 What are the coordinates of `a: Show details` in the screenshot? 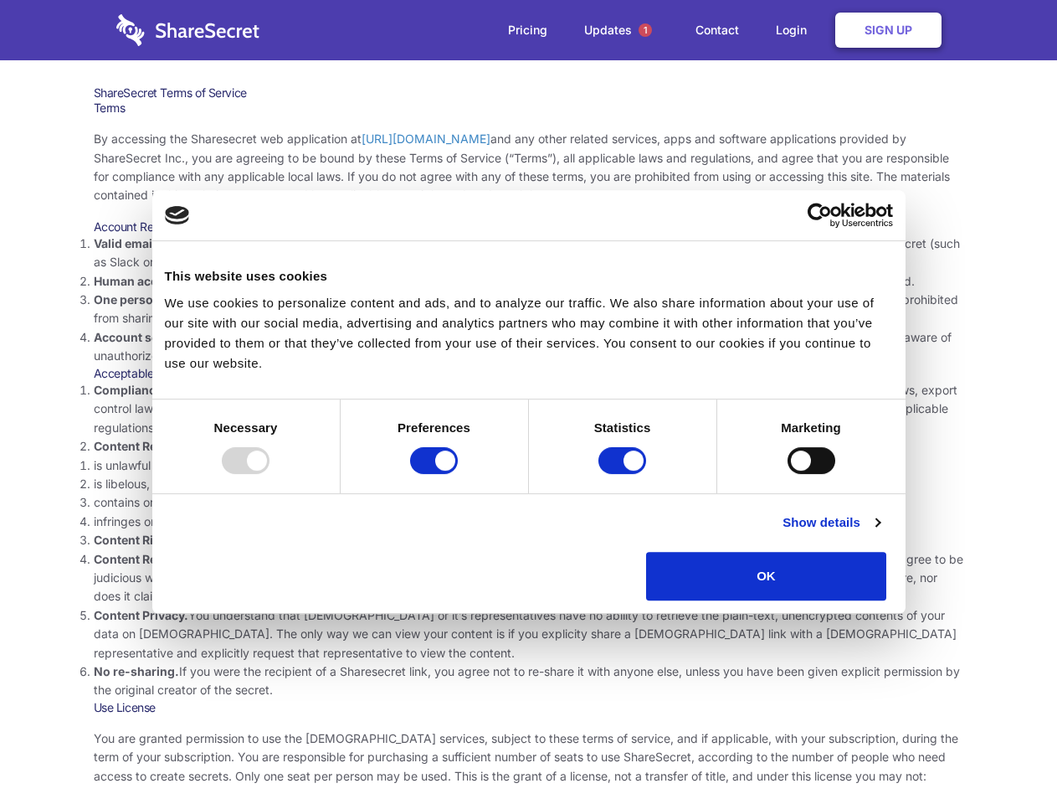 It's located at (831, 522).